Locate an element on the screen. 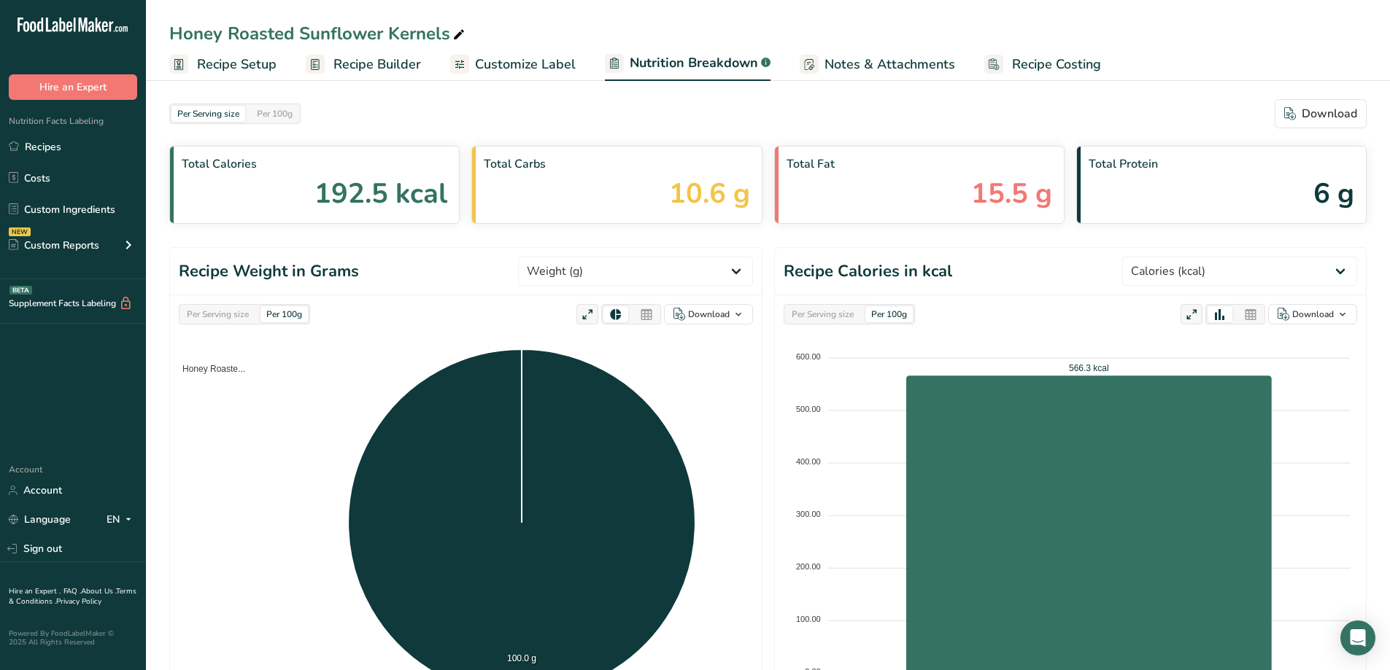 The height and width of the screenshot is (670, 1390). div: BETA is located at coordinates (20, 290).